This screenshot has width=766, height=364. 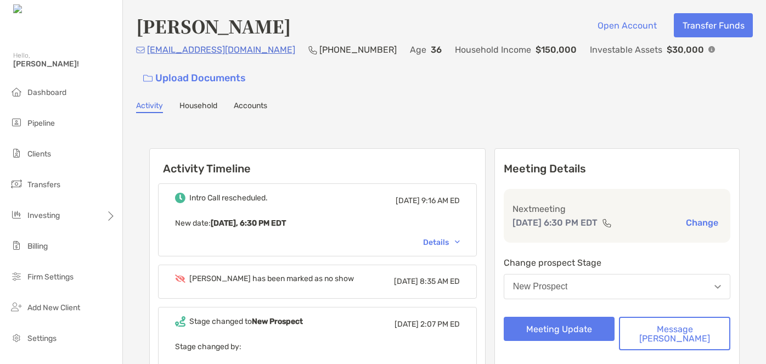 I want to click on button: Change, so click(x=701, y=222).